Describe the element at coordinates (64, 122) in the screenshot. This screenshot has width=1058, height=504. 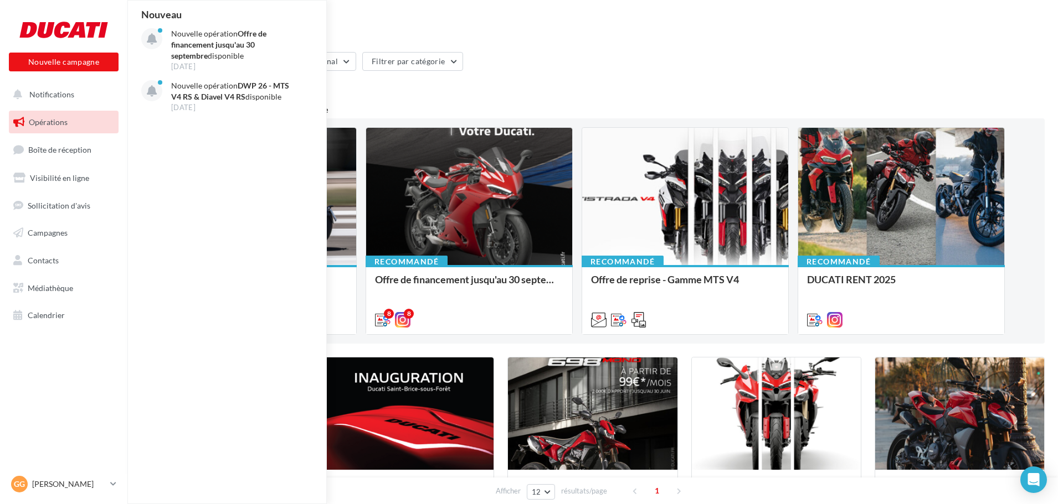
I see `a: Opérations` at that location.